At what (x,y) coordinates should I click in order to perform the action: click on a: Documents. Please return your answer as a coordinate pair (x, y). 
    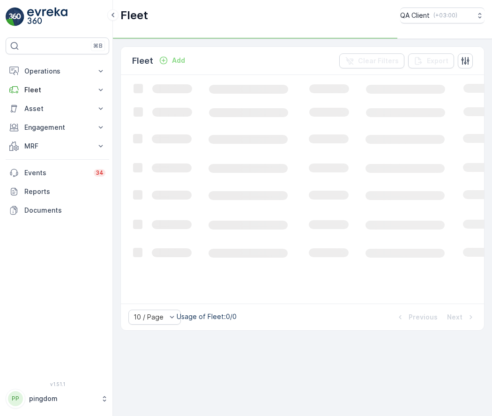
    Looking at the image, I should click on (57, 211).